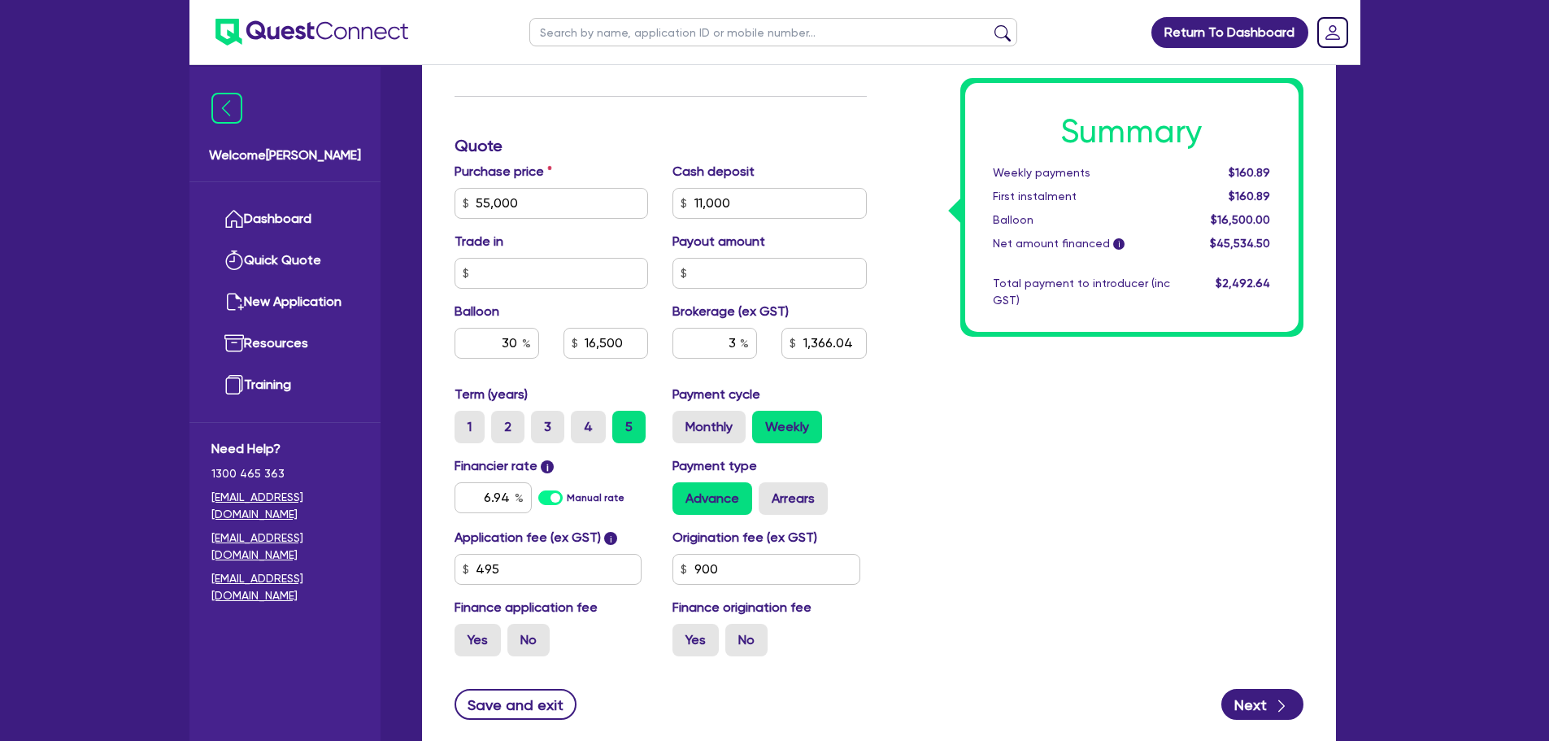  I want to click on button: Save and exit, so click(516, 704).